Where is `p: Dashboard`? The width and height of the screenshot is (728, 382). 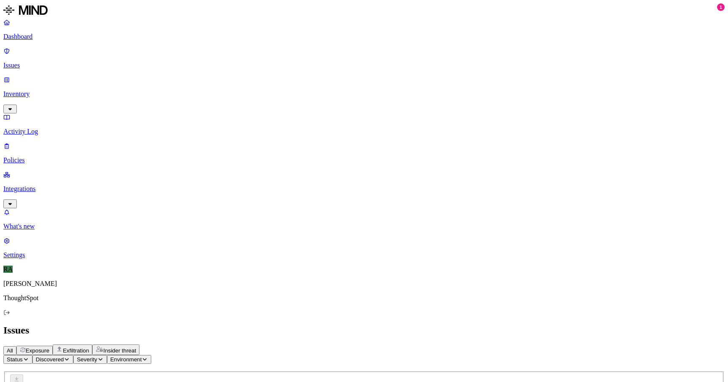 p: Dashboard is located at coordinates (364, 37).